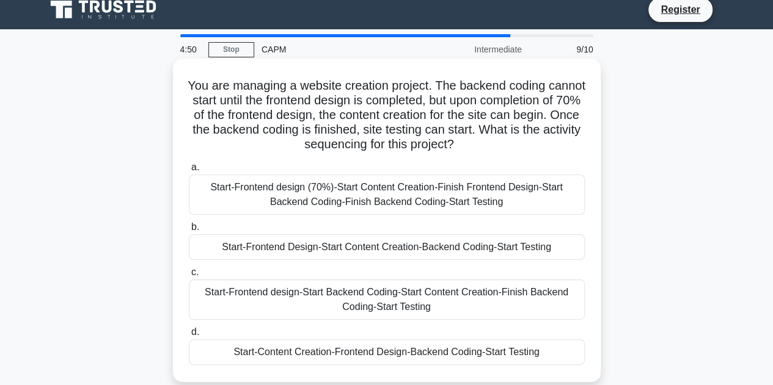  What do you see at coordinates (387, 195) in the screenshot?
I see `div: Start-Frontend design (70%)-Start Content Creation-Finish Frontend Design-Start Backend Coding-Fi...` at bounding box center [387, 195].